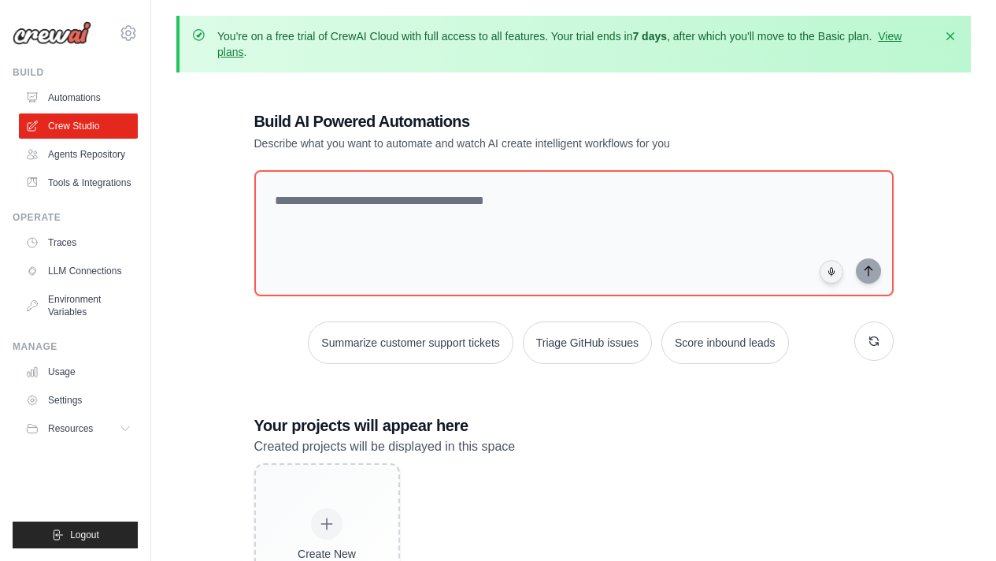 The height and width of the screenshot is (561, 996). What do you see at coordinates (75, 217) in the screenshot?
I see `div: Operate` at bounding box center [75, 217].